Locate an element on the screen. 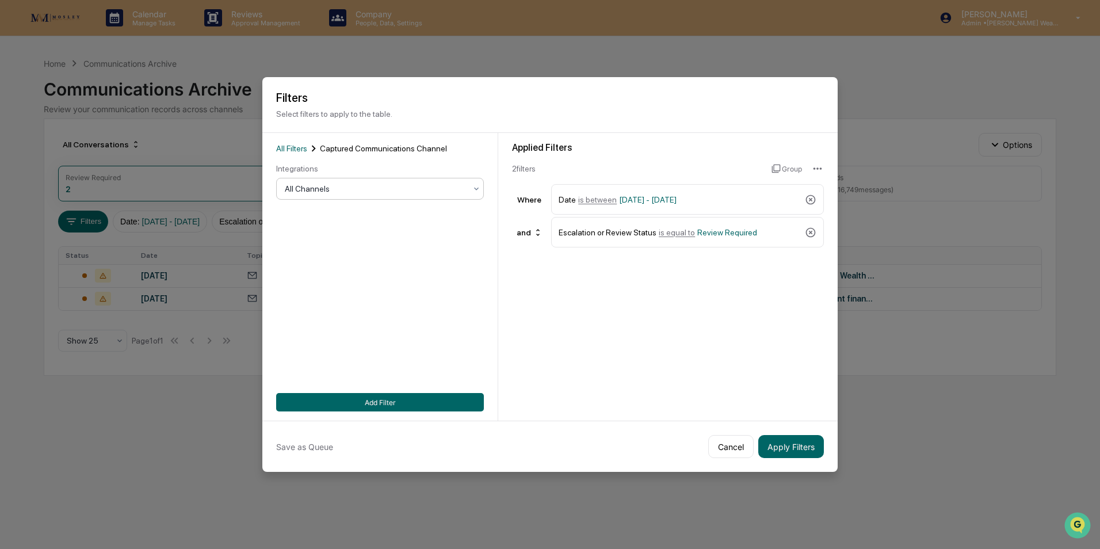  p: Select filters to apply to the table. is located at coordinates (550, 114).